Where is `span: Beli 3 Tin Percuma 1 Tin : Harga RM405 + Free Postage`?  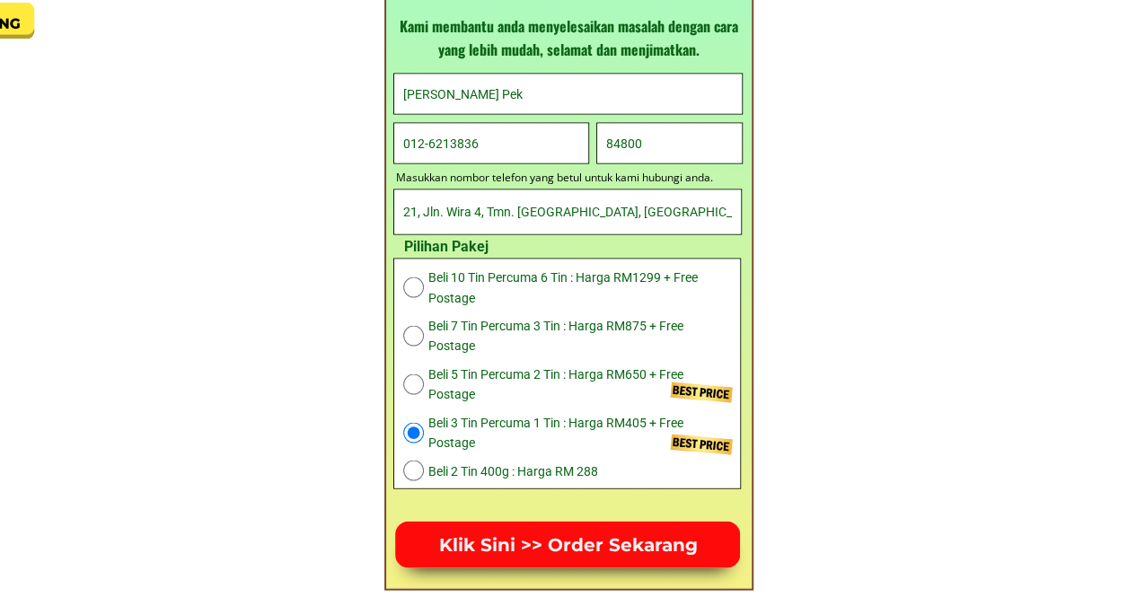 span: Beli 3 Tin Percuma 1 Tin : Harga RM405 + Free Postage is located at coordinates (579, 432).